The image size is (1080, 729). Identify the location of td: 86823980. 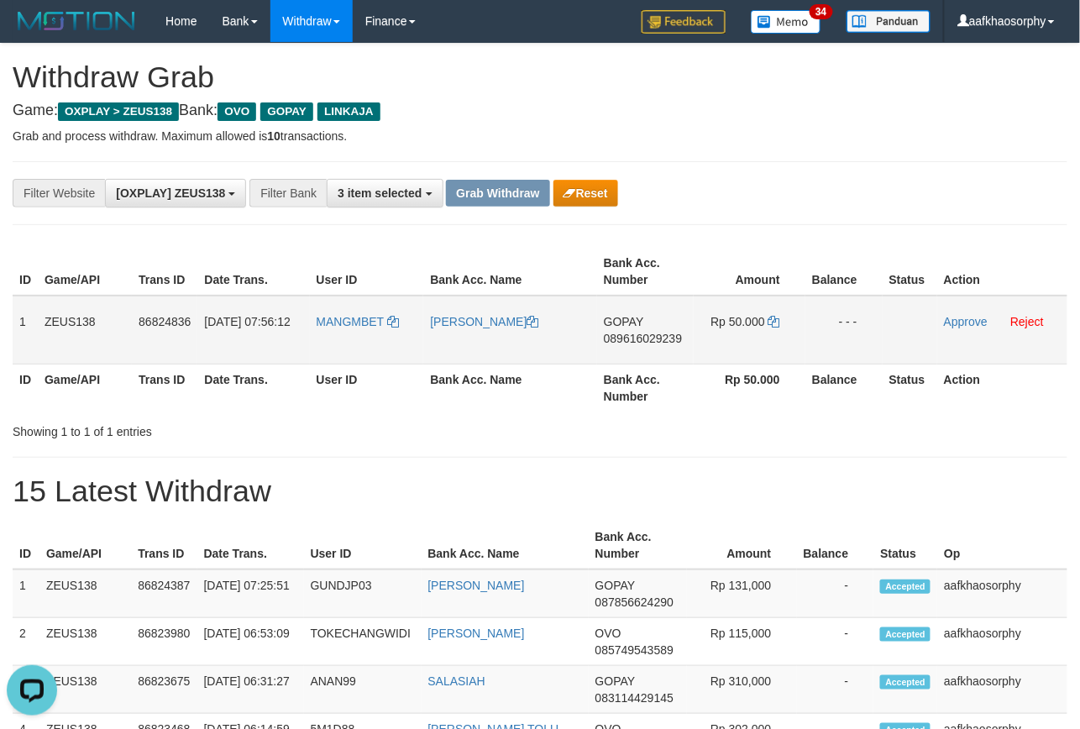
(164, 642).